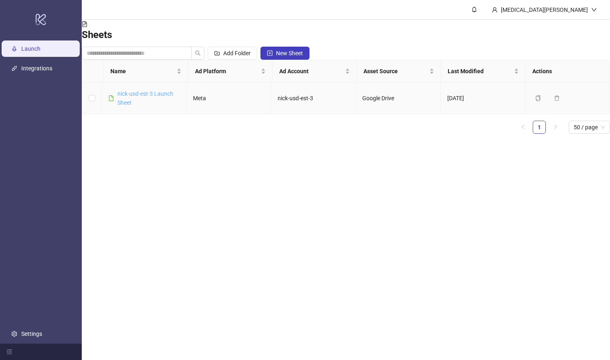 The image size is (610, 360). What do you see at coordinates (480, 71) in the screenshot?
I see `span: Last Modified` at bounding box center [480, 71].